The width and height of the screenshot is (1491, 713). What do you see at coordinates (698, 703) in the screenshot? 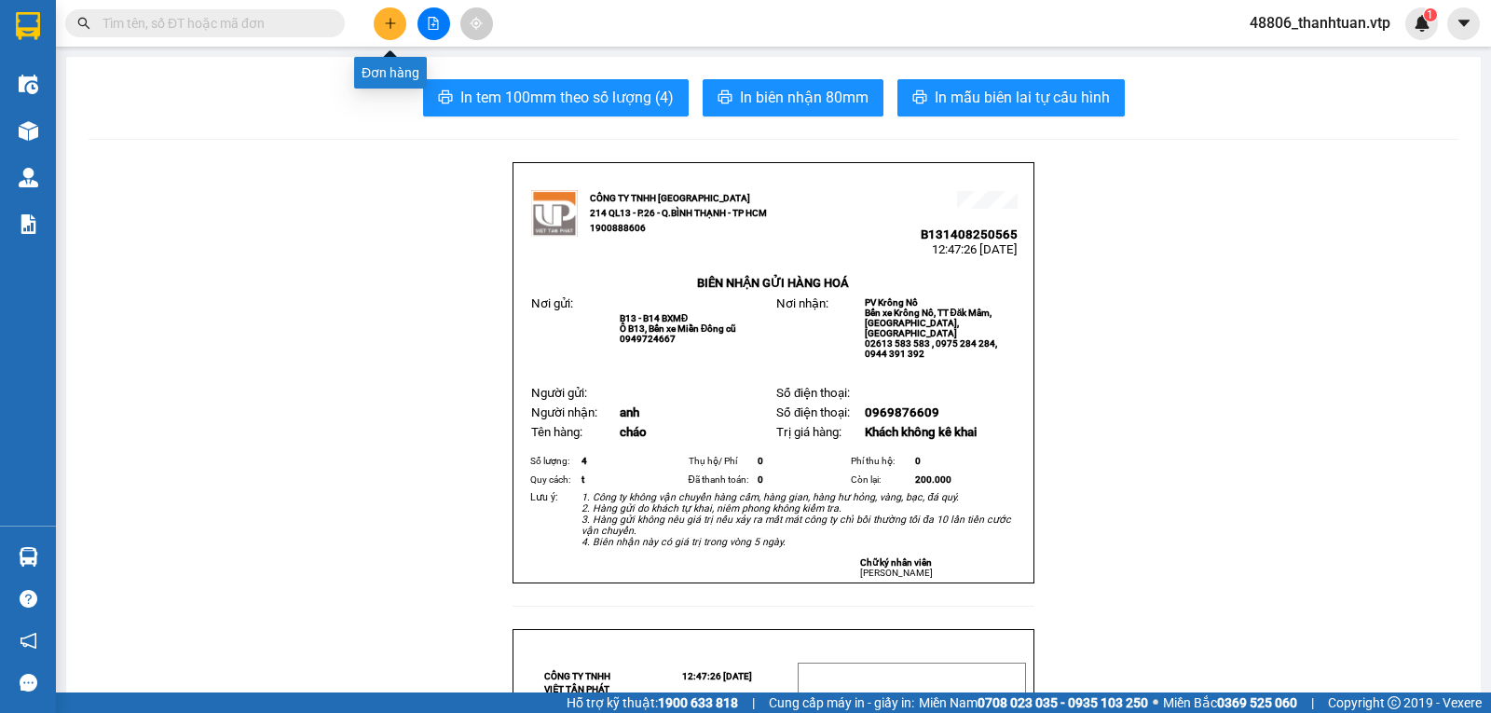
I see `strong: 1900 633 818` at bounding box center [698, 703].